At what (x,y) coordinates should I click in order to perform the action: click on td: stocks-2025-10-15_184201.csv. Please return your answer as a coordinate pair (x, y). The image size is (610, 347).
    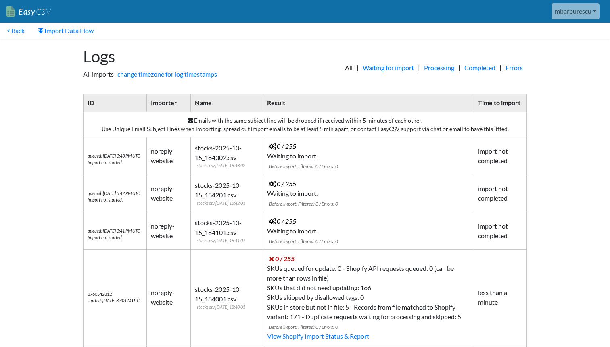
    Looking at the image, I should click on (226, 194).